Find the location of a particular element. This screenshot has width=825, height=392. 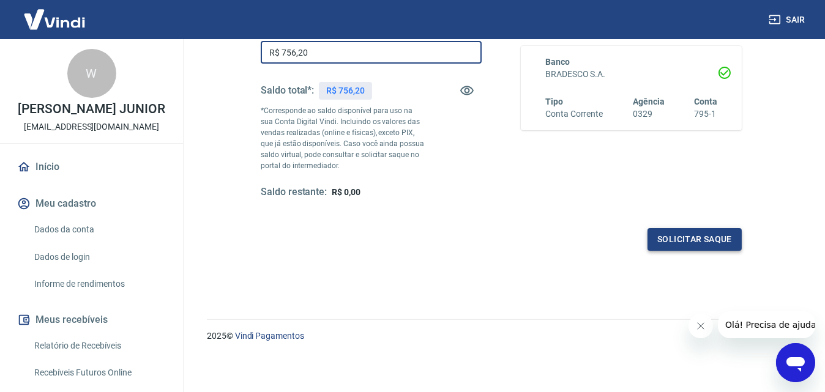

a: Início is located at coordinates (91, 167).